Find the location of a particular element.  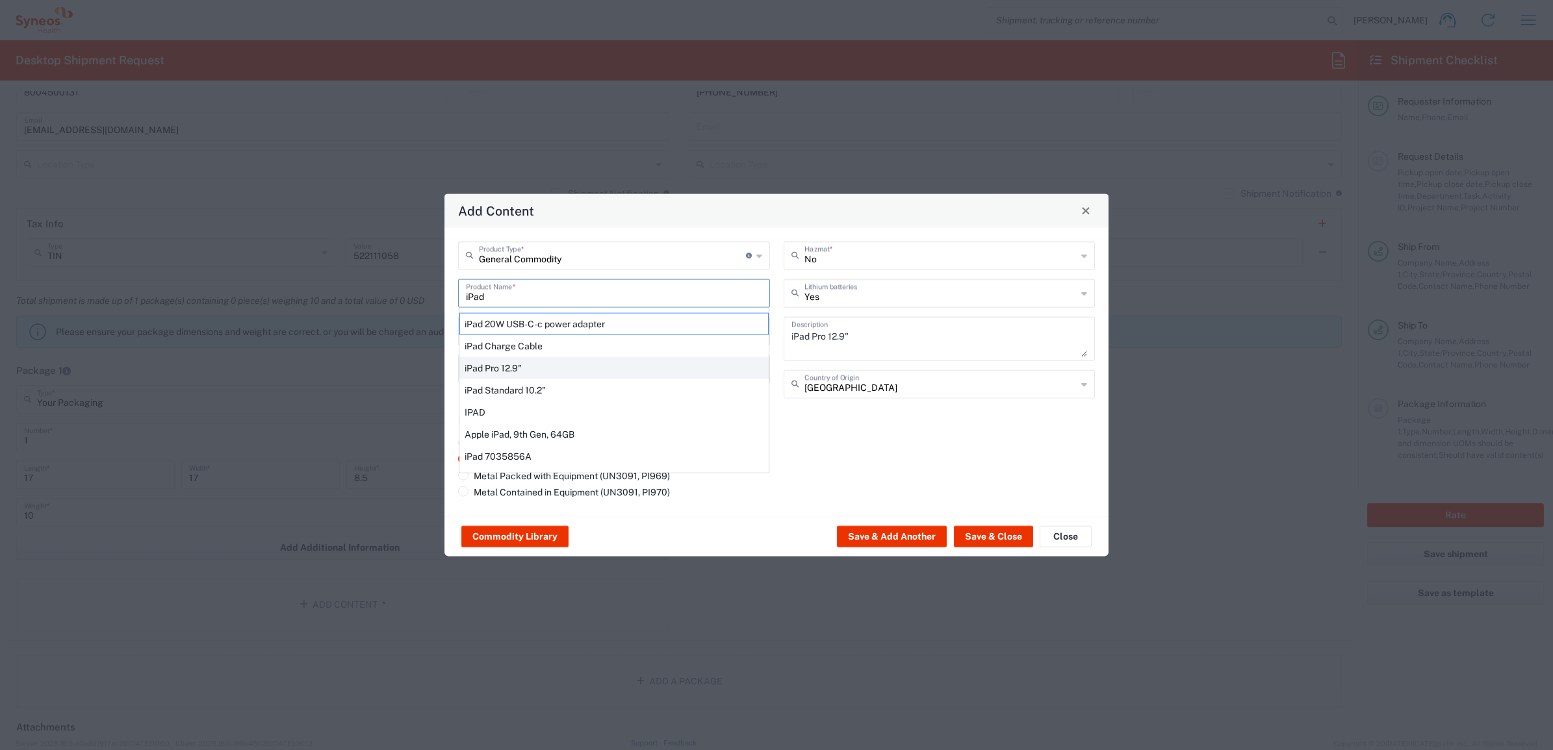

div: IPAD is located at coordinates (614, 412).